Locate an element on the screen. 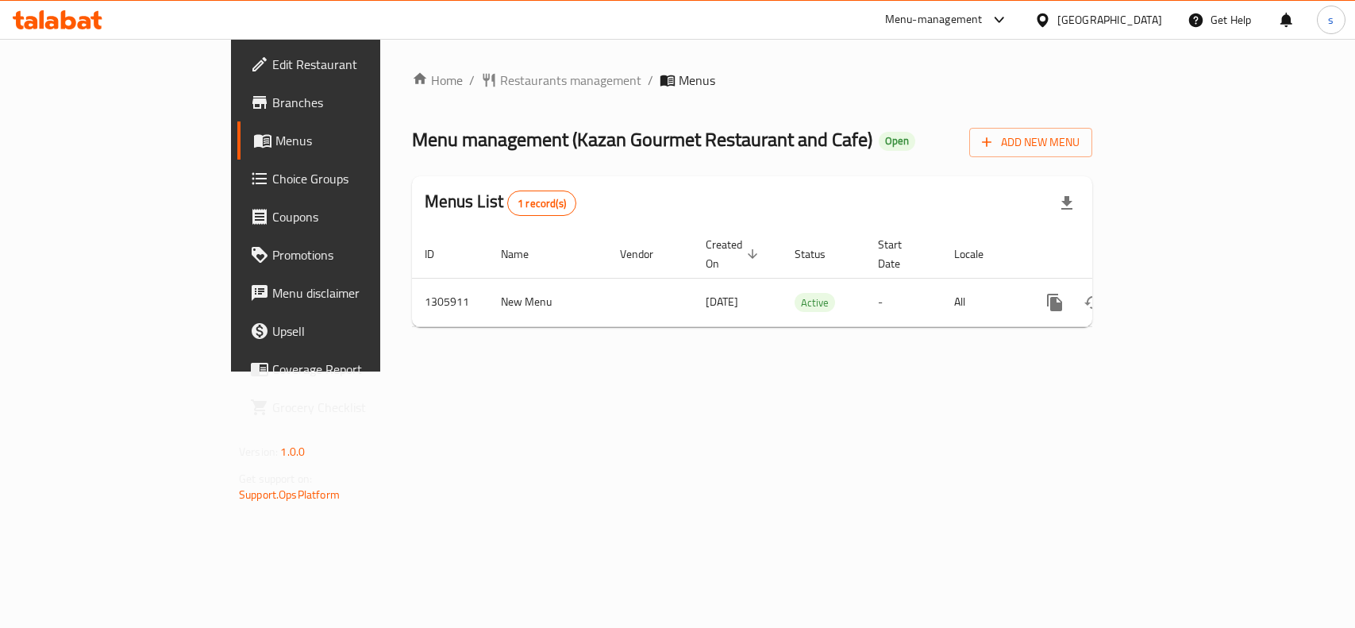 This screenshot has width=1355, height=628. a: Grocery Checklist is located at coordinates (347, 407).